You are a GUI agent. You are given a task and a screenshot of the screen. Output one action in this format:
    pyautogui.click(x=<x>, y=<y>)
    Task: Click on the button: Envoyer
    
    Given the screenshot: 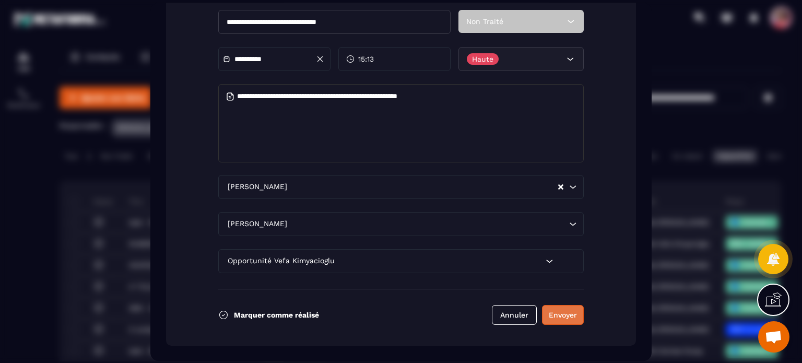 What is the action you would take?
    pyautogui.click(x=563, y=315)
    